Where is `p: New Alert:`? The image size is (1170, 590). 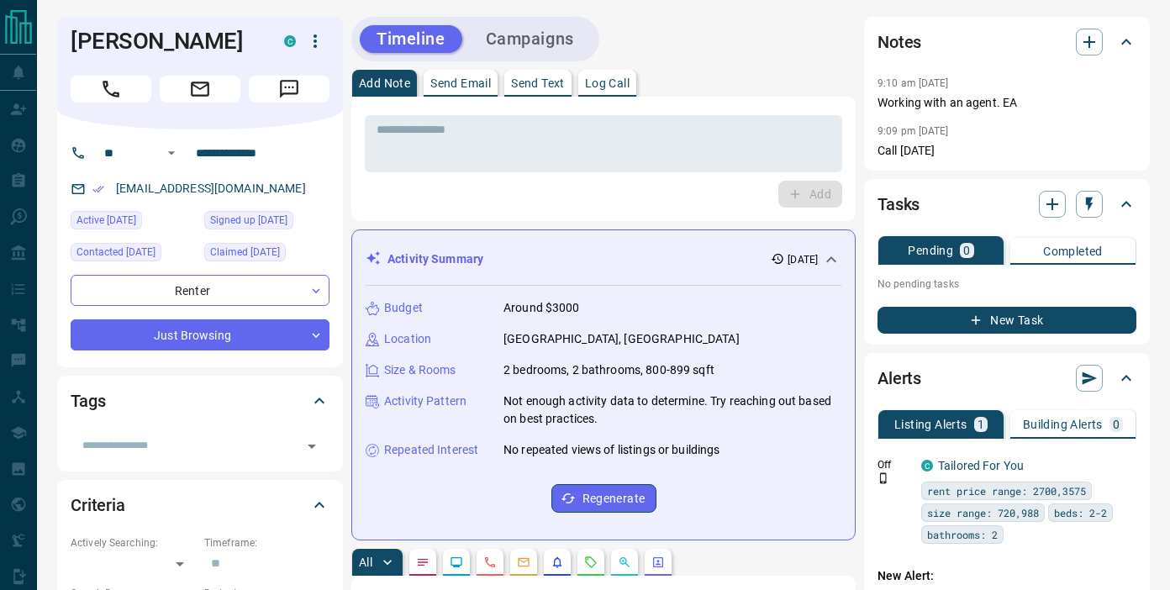
p: New Alert: is located at coordinates (1007, 576).